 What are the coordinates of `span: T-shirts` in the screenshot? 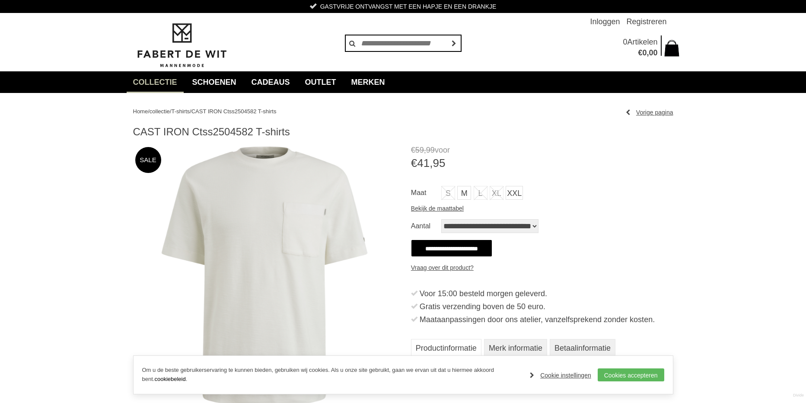 It's located at (180, 111).